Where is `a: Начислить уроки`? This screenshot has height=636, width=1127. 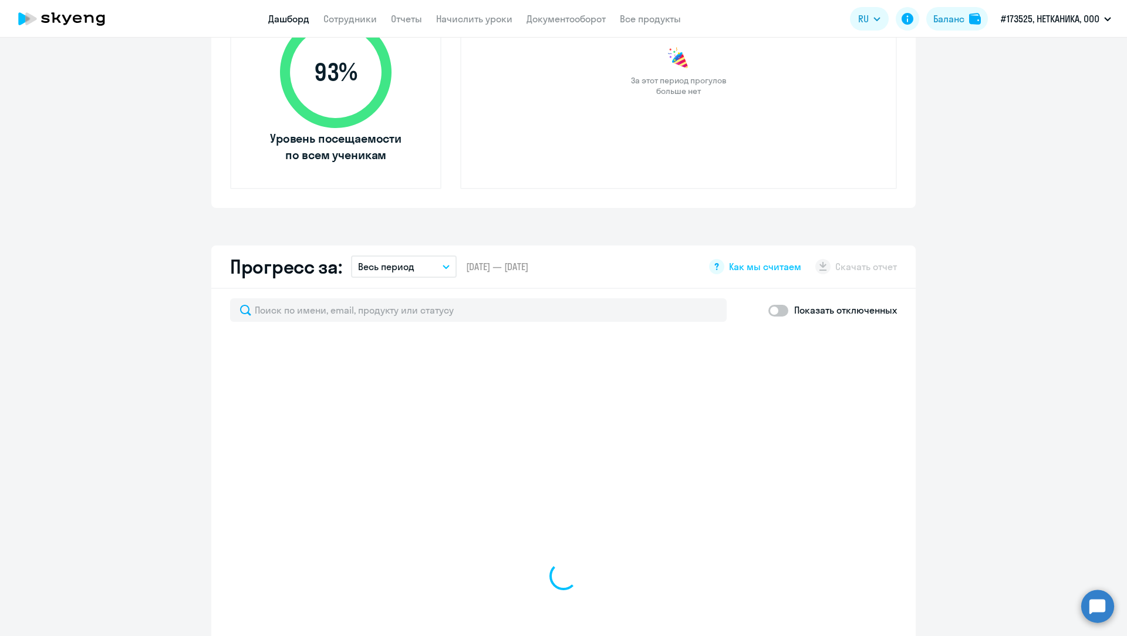 a: Начислить уроки is located at coordinates (474, 19).